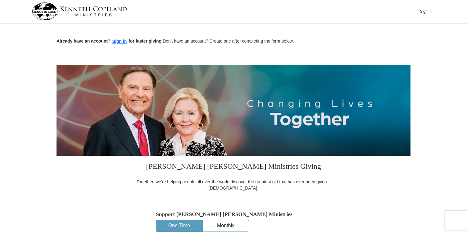 This screenshot has width=467, height=234. Describe the element at coordinates (179, 225) in the screenshot. I see `button: One-Time` at that location.